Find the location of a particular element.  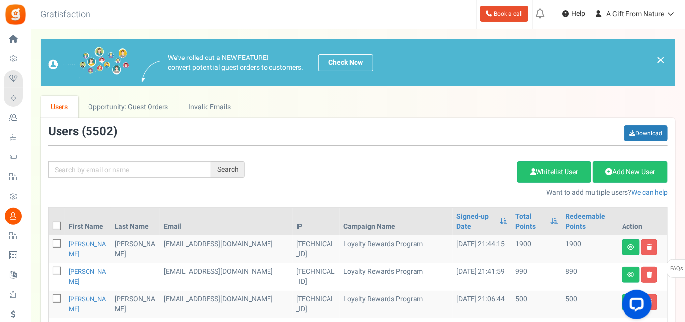

th: Email is located at coordinates (226, 222).